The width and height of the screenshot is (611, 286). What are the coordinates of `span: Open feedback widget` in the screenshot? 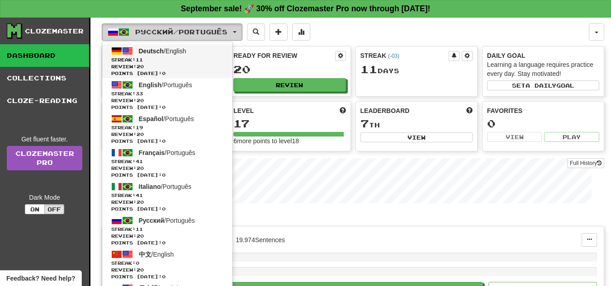 It's located at (41, 278).